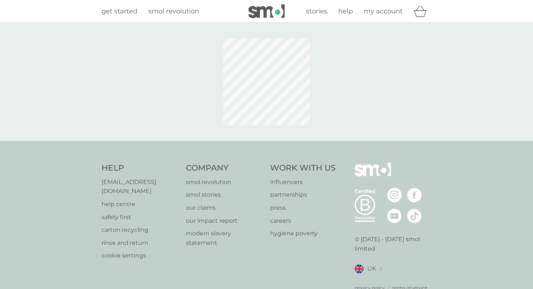 The height and width of the screenshot is (289, 533). I want to click on a: get started, so click(119, 11).